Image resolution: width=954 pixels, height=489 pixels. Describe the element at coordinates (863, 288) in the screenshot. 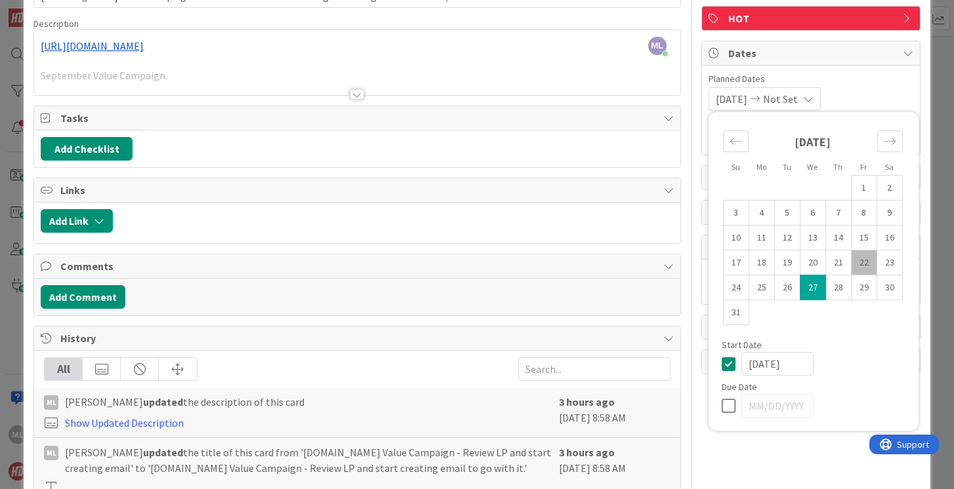

I see `td: Choose Friday, 08/29/2025 12:00 PM as your check-out date. It’s available.` at that location.